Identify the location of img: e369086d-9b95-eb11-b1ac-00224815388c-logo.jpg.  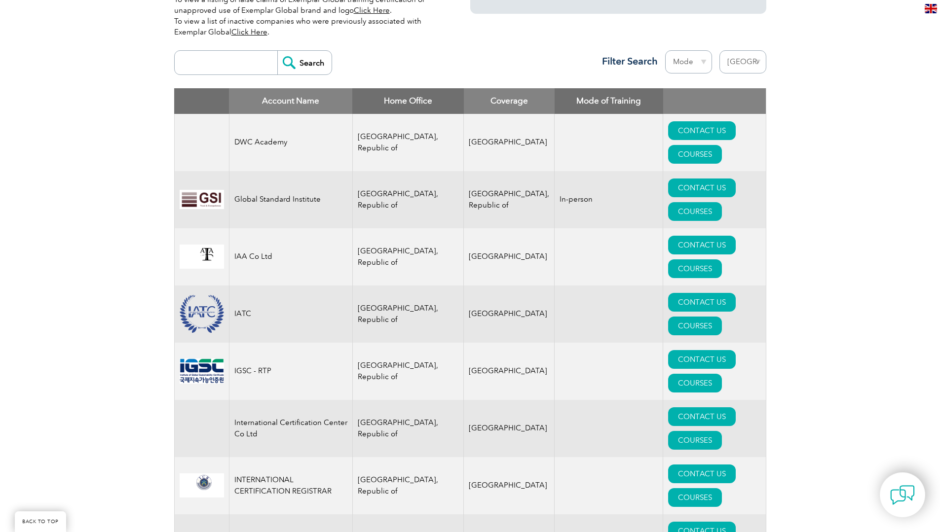
(202, 371).